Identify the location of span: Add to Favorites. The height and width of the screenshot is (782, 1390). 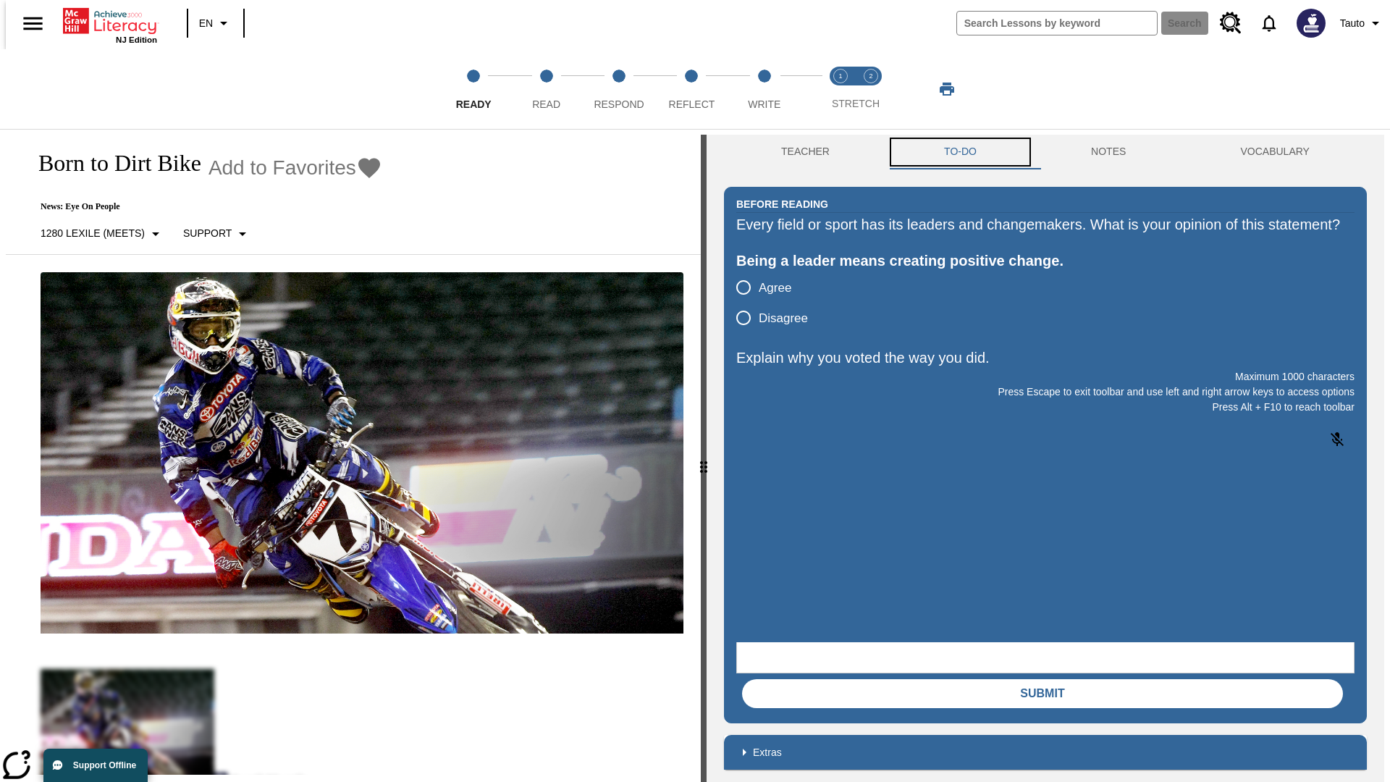
(282, 168).